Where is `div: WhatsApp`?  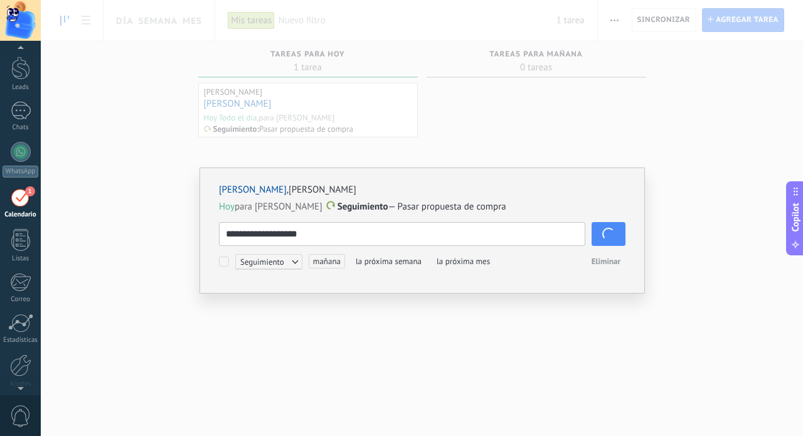 div: WhatsApp is located at coordinates (20, 171).